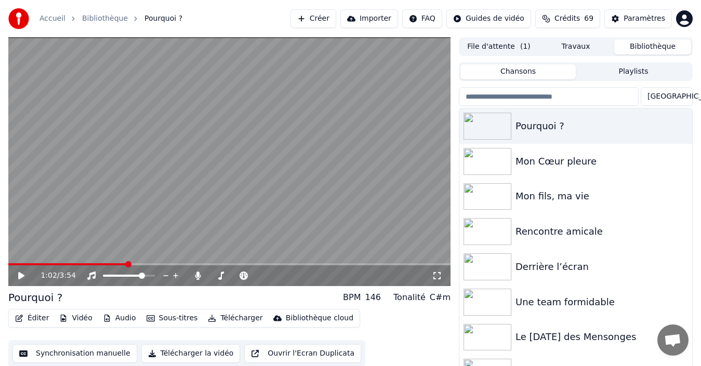 The image size is (701, 366). I want to click on button: FAQ, so click(422, 19).